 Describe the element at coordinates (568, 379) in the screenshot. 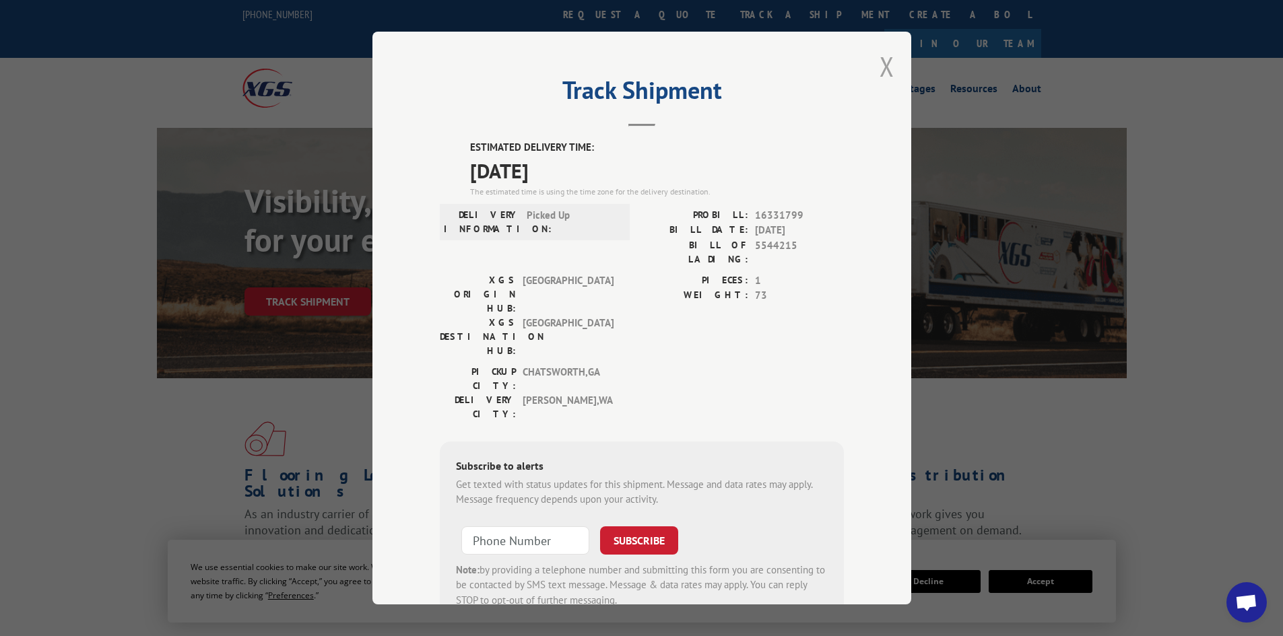

I see `span: CHATSWORTH , GA` at that location.